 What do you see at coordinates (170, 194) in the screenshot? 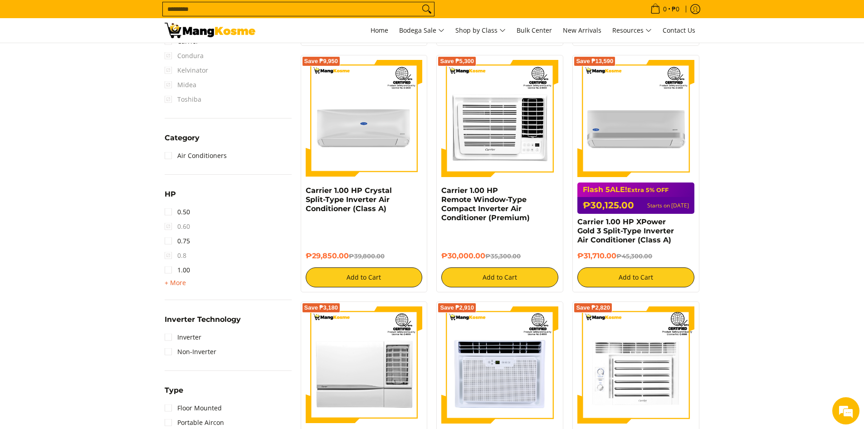
I see `span: HP` at bounding box center [170, 194].